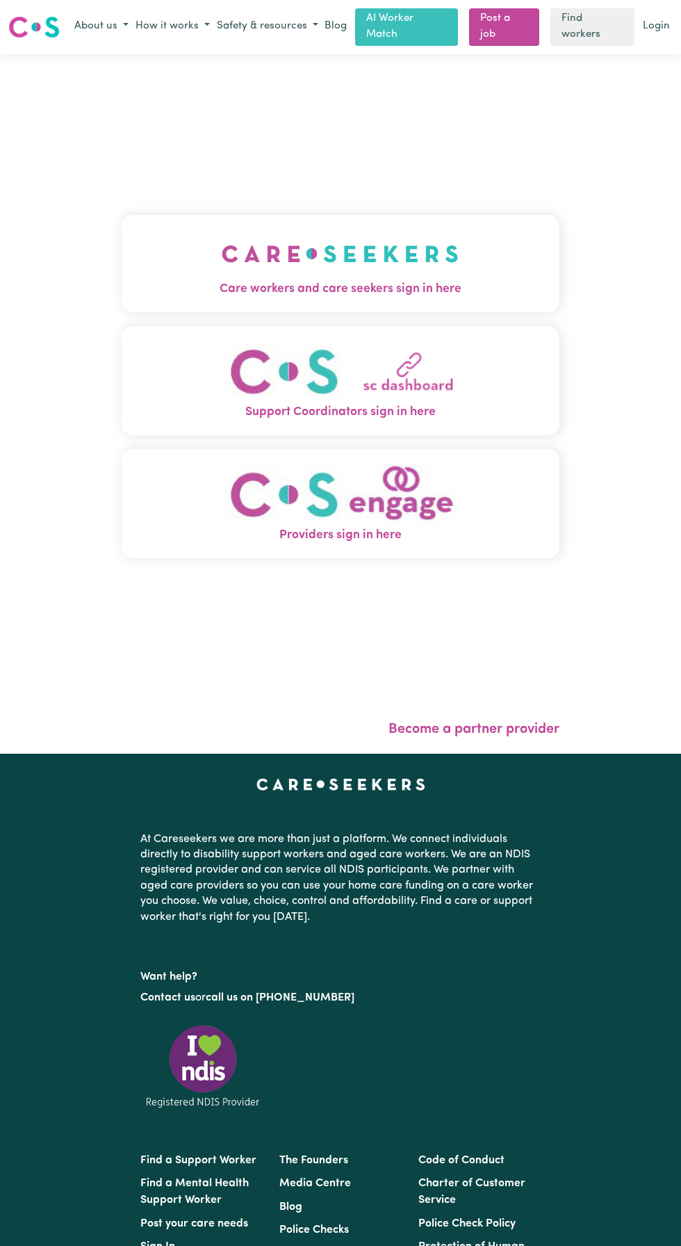 The image size is (681, 1246). Describe the element at coordinates (340, 411) in the screenshot. I see `span: Support Coordinators sign in here` at that location.